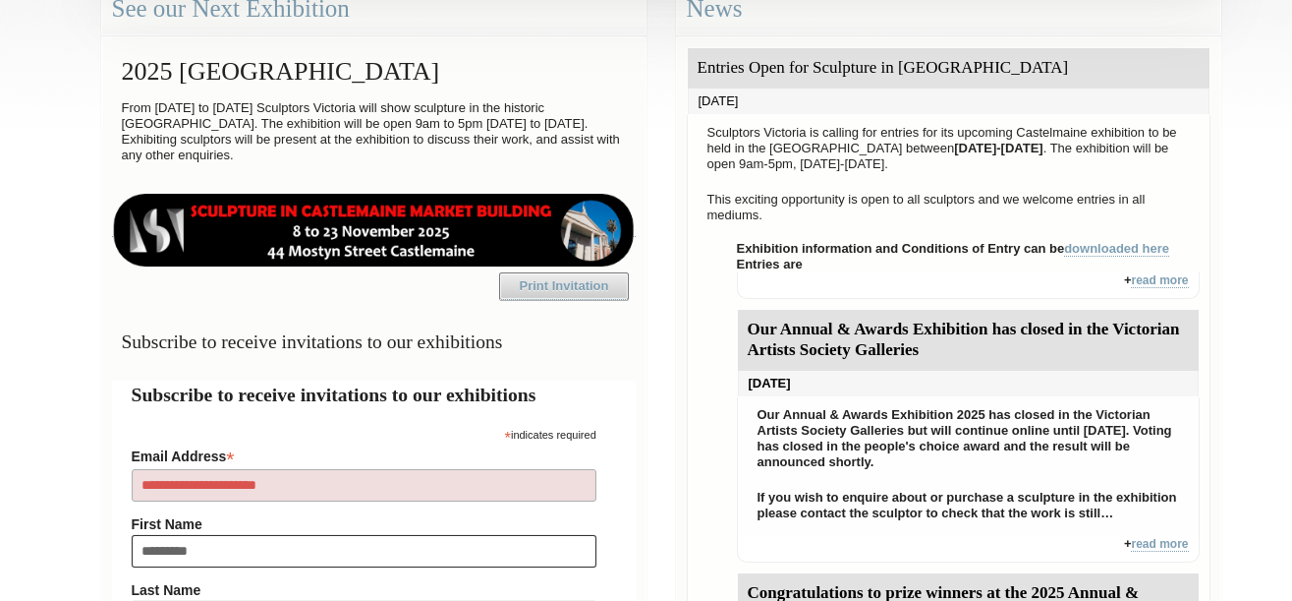  I want to click on div: Our Annual & Awards Exhibition has closed in the Victorian Artists Society Galleries, so click(968, 340).